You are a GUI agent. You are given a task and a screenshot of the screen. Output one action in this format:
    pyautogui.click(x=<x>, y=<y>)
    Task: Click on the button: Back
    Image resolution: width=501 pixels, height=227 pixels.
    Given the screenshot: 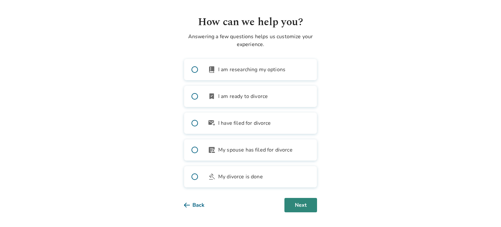 What is the action you would take?
    pyautogui.click(x=199, y=205)
    